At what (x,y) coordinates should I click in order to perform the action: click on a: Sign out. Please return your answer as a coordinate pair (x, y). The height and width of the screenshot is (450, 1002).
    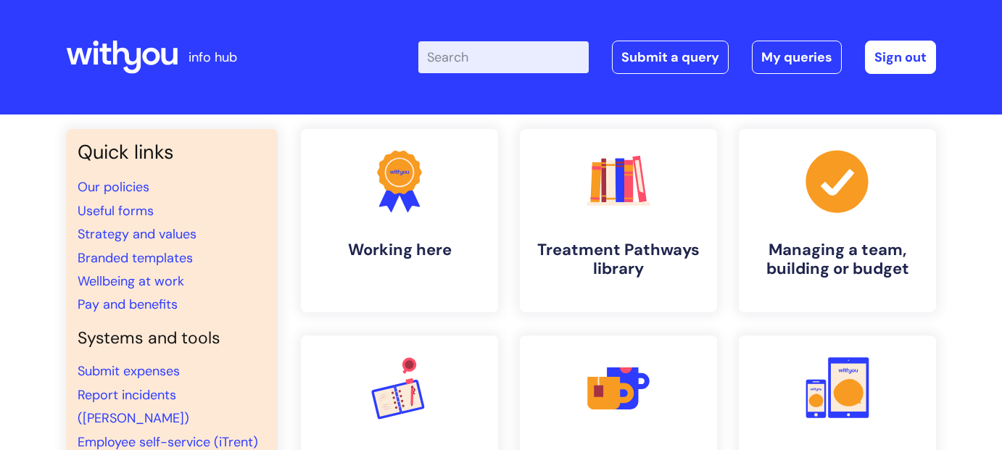
    Looking at the image, I should click on (900, 57).